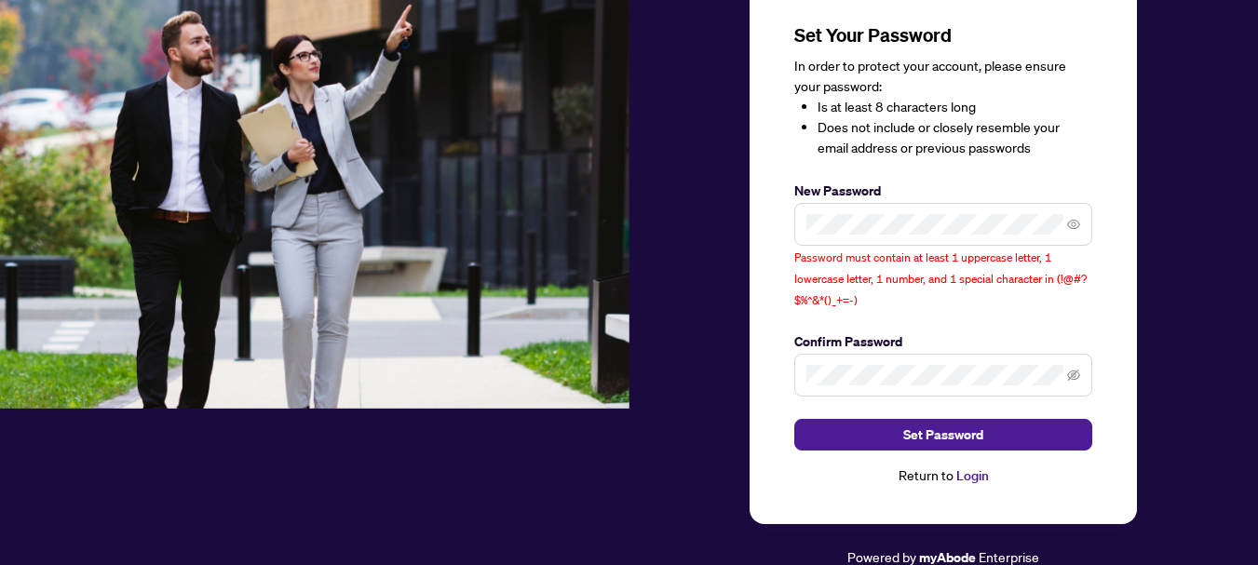 The width and height of the screenshot is (1258, 565). What do you see at coordinates (943, 476) in the screenshot?
I see `div: Return to` at bounding box center [943, 476].